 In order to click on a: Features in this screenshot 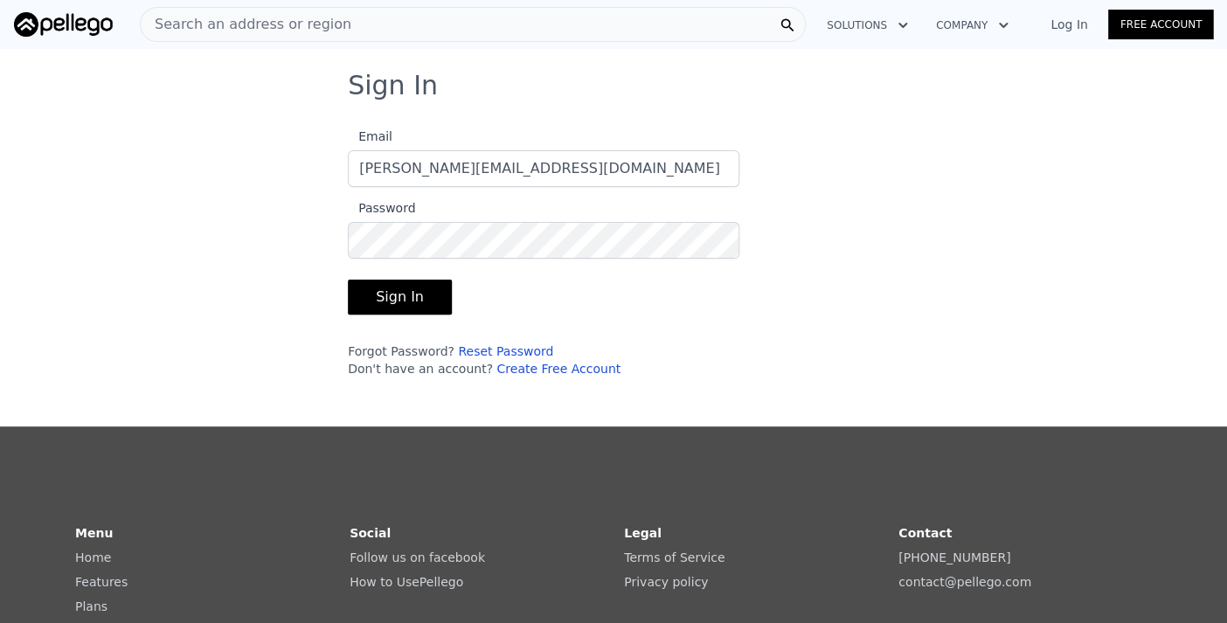, I will do `click(101, 582)`.